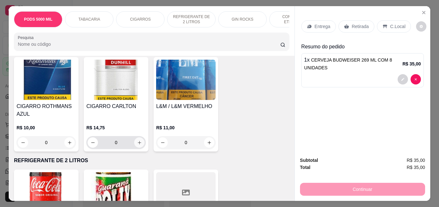 The height and width of the screenshot is (207, 439). What do you see at coordinates (116, 128) in the screenshot?
I see `p: R$ 14,75` at bounding box center [116, 128].